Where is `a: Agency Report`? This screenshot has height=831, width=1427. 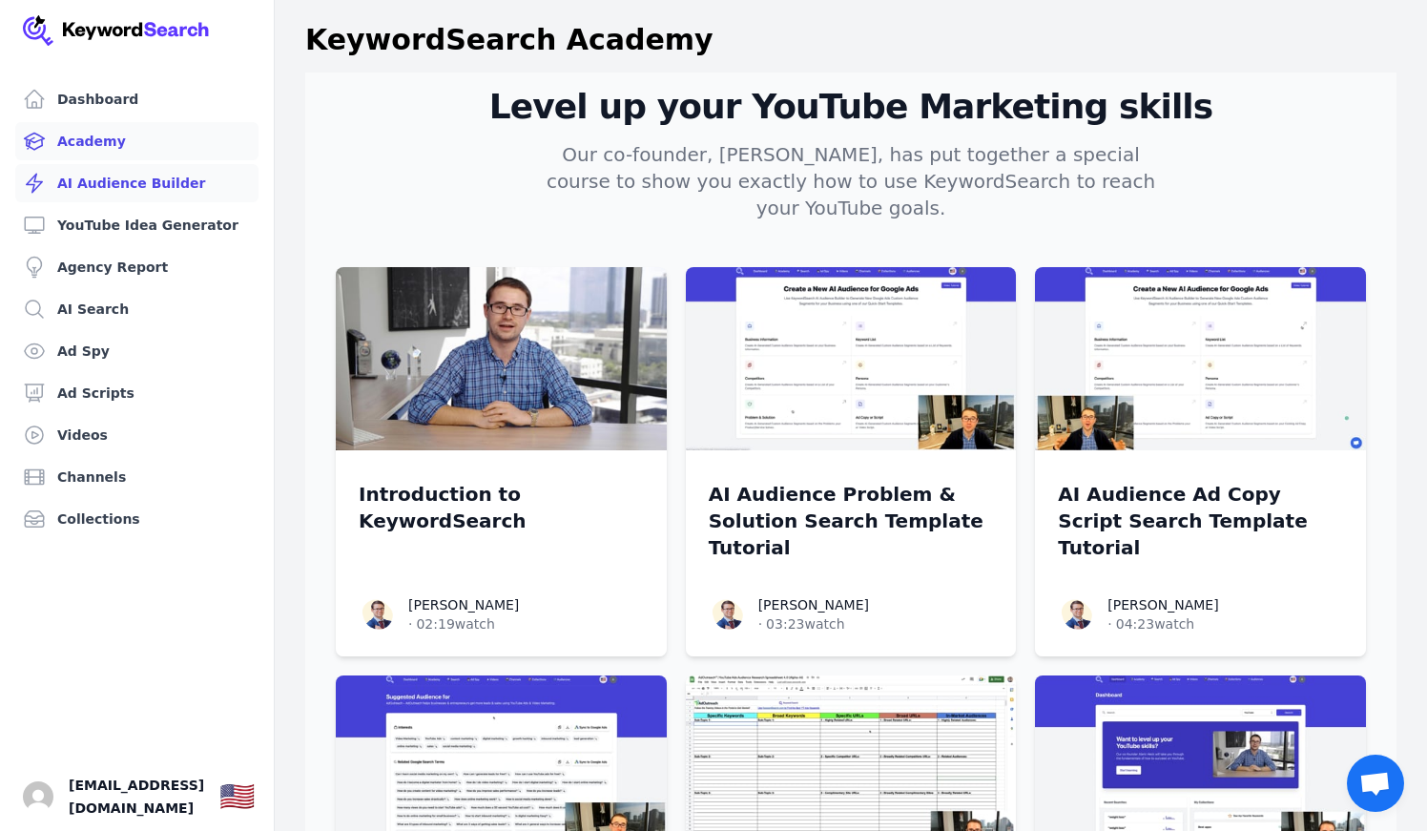
a: Agency Report is located at coordinates (136, 267).